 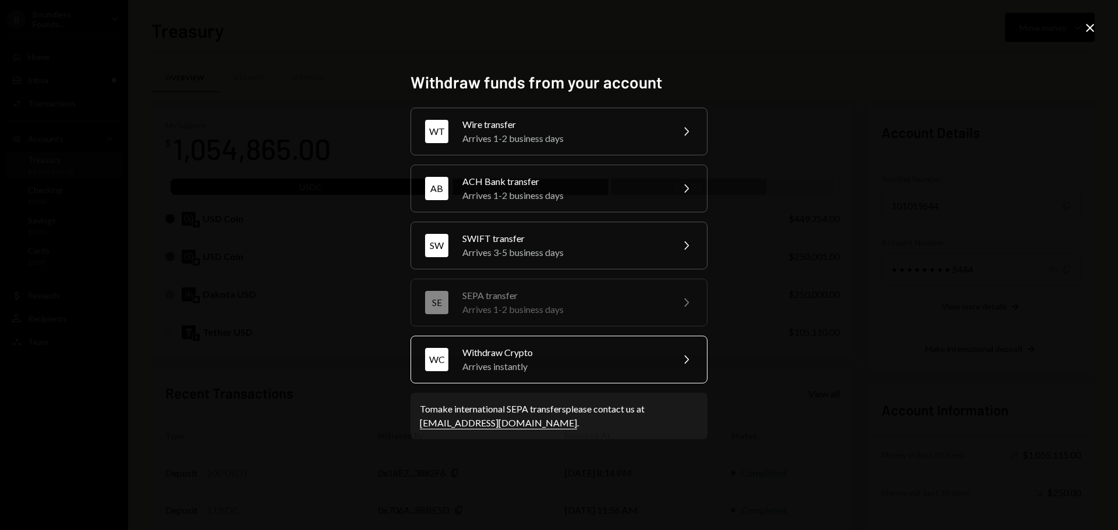 I want to click on div: Withdraw Crypto, so click(x=564, y=353).